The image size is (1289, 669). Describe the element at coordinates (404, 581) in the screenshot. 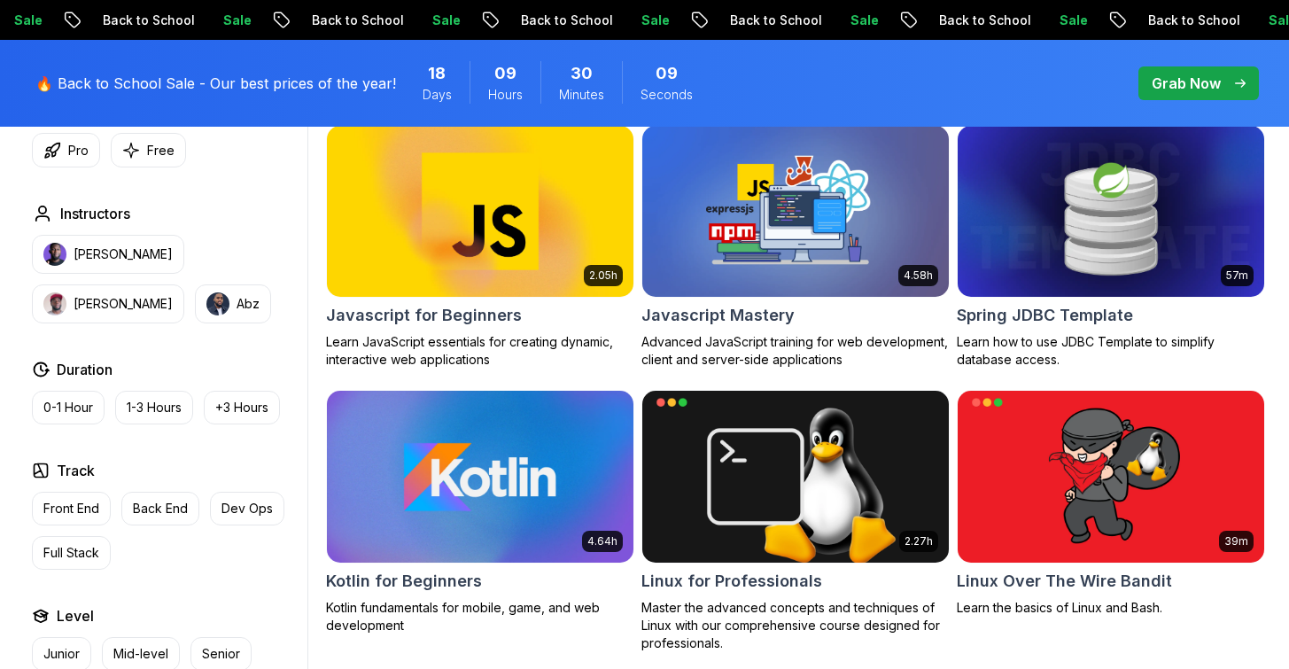

I see `h2: Kotlin for Beginners` at that location.